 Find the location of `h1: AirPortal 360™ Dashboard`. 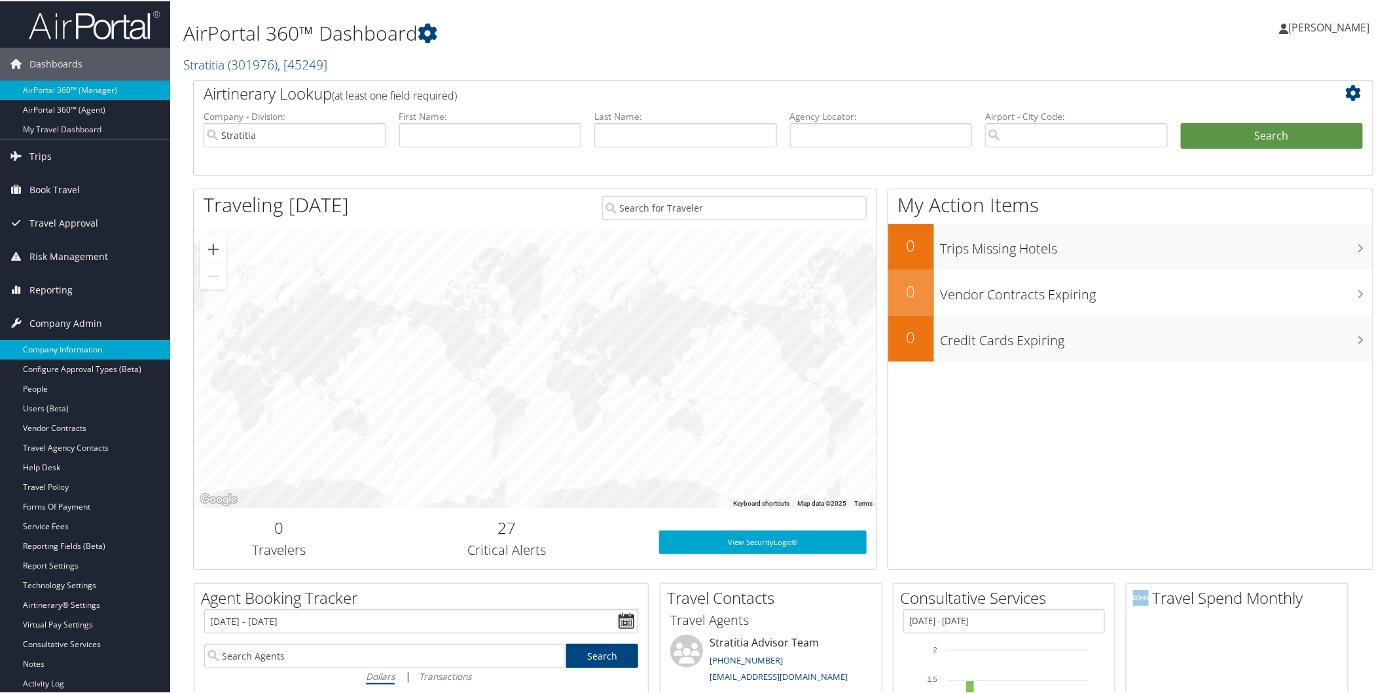

h1: AirPortal 360™ Dashboard is located at coordinates (583, 32).